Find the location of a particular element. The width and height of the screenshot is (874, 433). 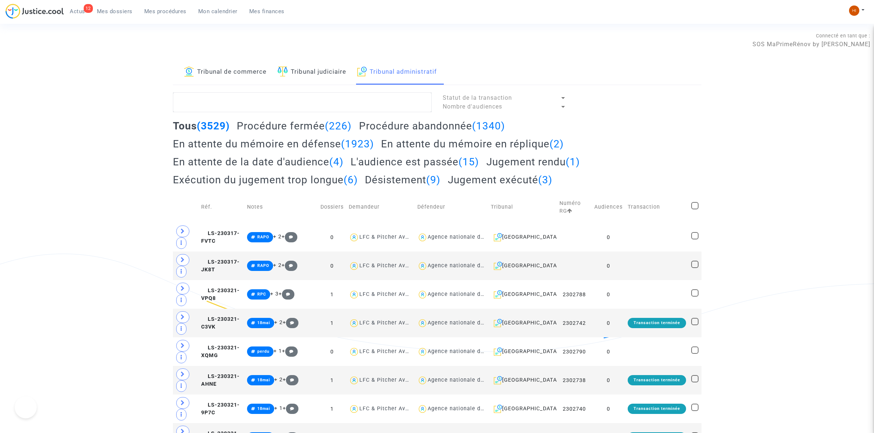

a: Mes finances is located at coordinates (267, 11).